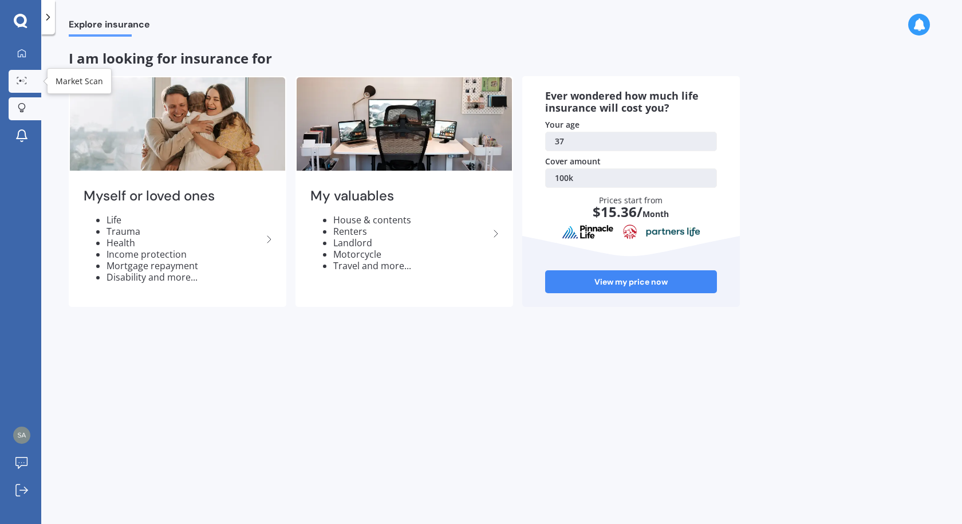 This screenshot has height=524, width=962. I want to click on li: Mortgage repayment, so click(184, 266).